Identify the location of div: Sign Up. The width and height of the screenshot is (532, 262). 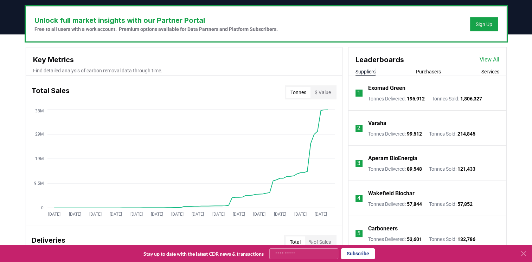
(484, 24).